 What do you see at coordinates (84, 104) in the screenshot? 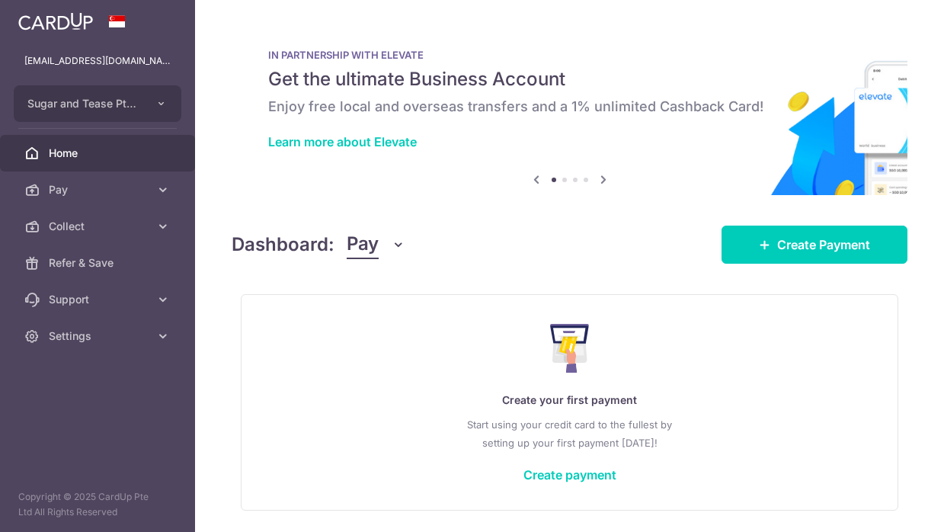
I see `span: Sugar and Tease Pte Ltd` at bounding box center [84, 104].